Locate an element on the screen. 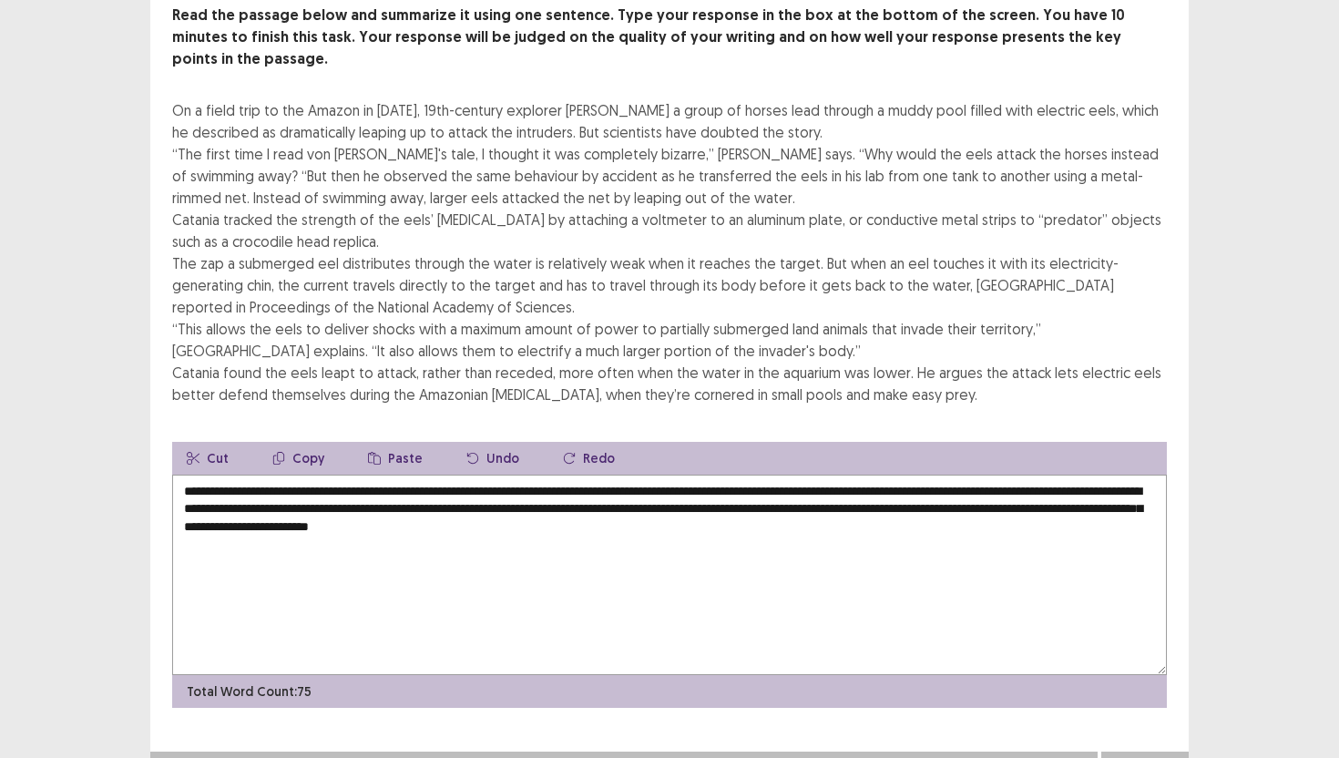 The width and height of the screenshot is (1339, 758). button: Copy is located at coordinates (298, 458).